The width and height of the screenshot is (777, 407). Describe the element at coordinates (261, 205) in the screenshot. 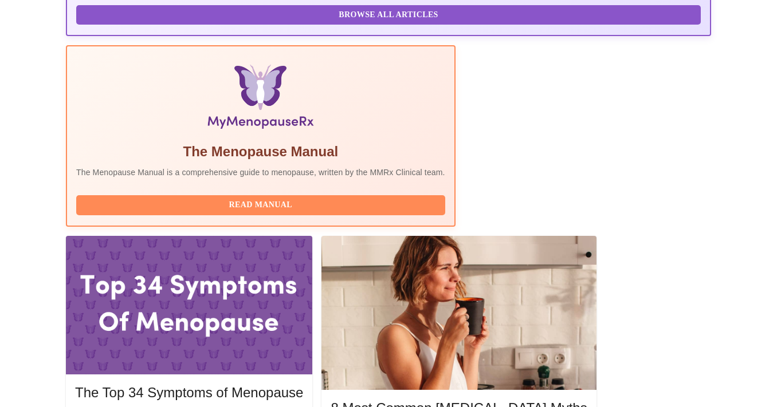

I see `span: Read Manual` at that location.